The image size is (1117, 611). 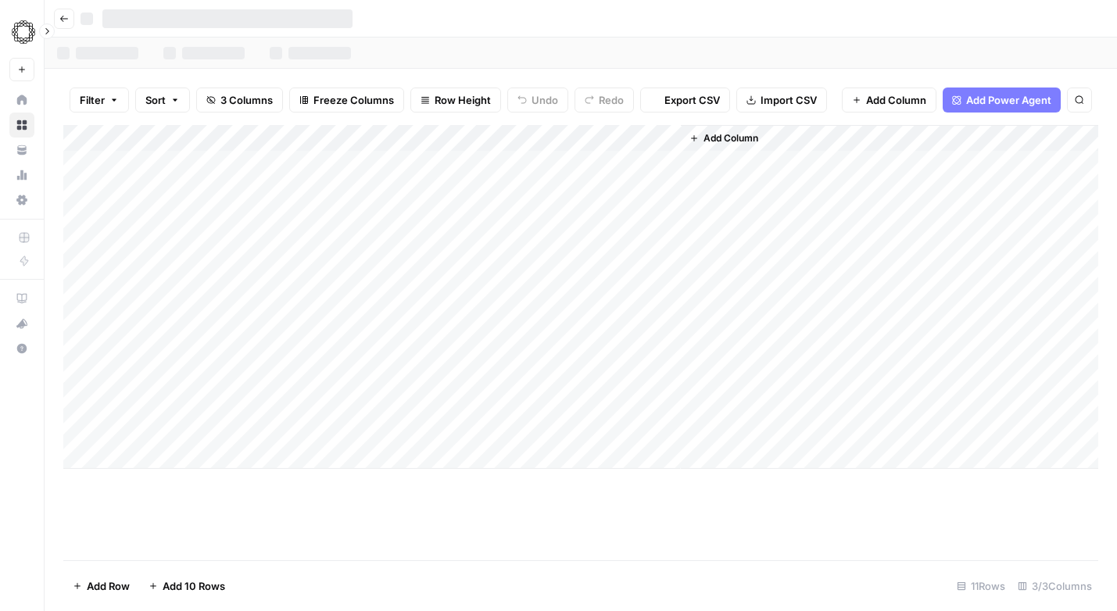 What do you see at coordinates (101, 586) in the screenshot?
I see `button: Add Row` at bounding box center [101, 586].